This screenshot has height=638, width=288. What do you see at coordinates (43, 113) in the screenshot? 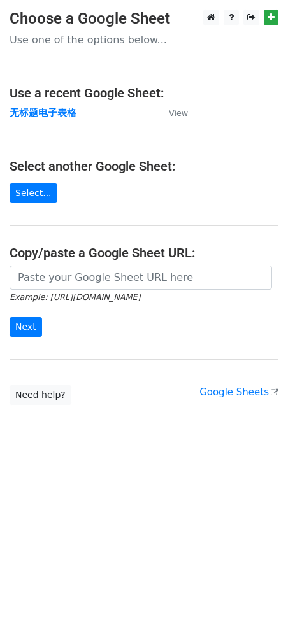
I see `a: 无标题电子表格` at bounding box center [43, 113].